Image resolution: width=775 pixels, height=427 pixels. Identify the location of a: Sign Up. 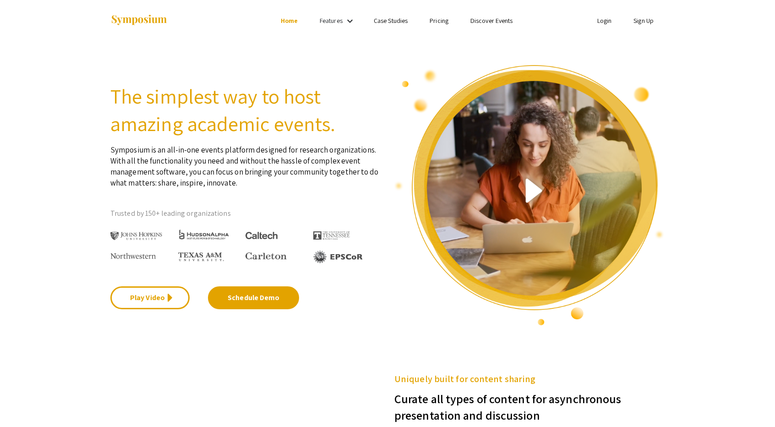
(643, 21).